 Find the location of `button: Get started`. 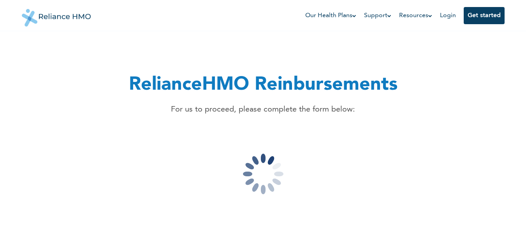

button: Get started is located at coordinates (484, 16).